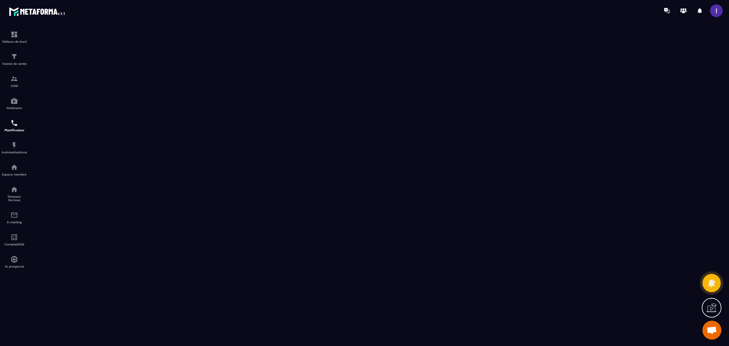 The image size is (729, 346). Describe the element at coordinates (14, 244) in the screenshot. I see `p: Comptabilité` at that location.